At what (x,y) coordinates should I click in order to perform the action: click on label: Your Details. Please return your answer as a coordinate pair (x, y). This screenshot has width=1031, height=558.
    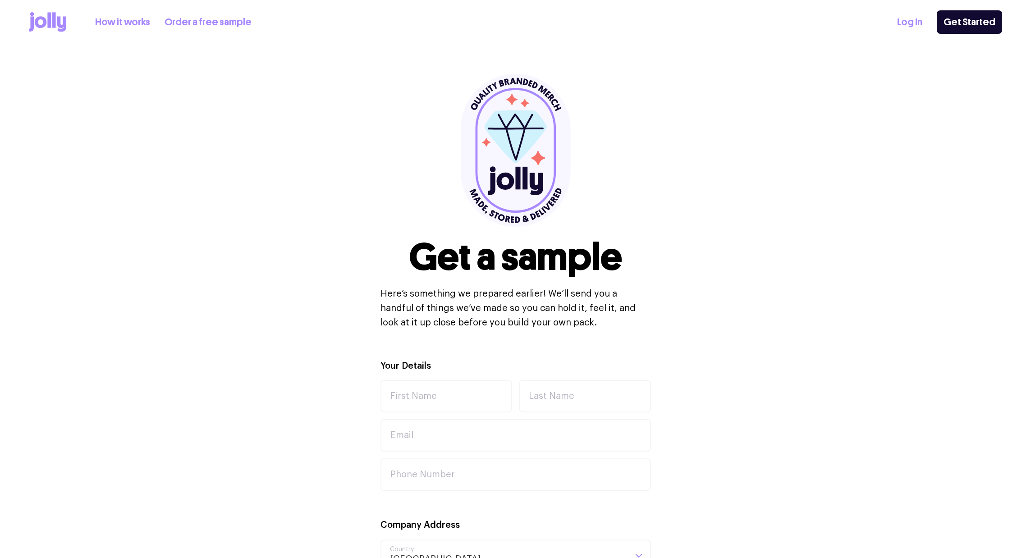
    Looking at the image, I should click on (406, 366).